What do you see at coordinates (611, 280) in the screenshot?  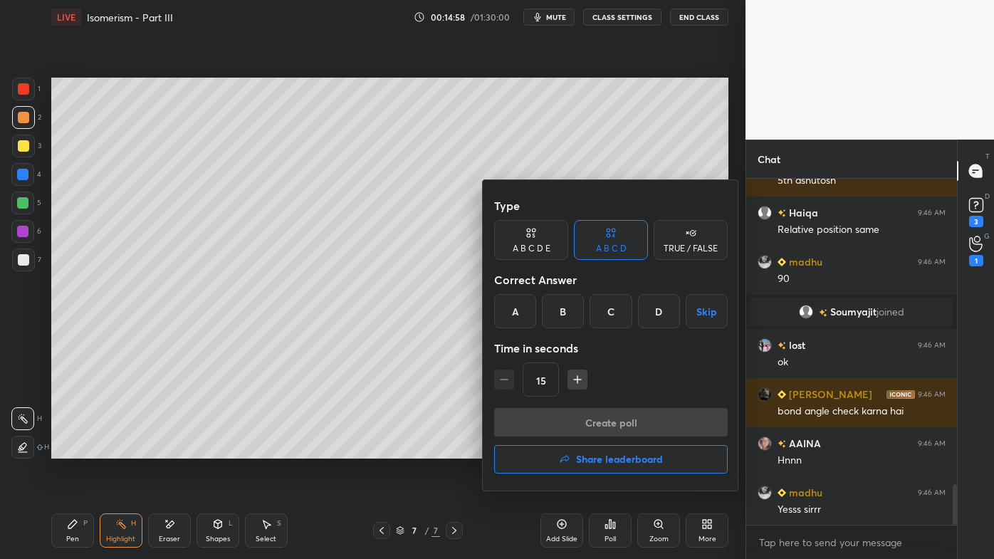 I see `div: Correct Answer` at bounding box center [611, 280].